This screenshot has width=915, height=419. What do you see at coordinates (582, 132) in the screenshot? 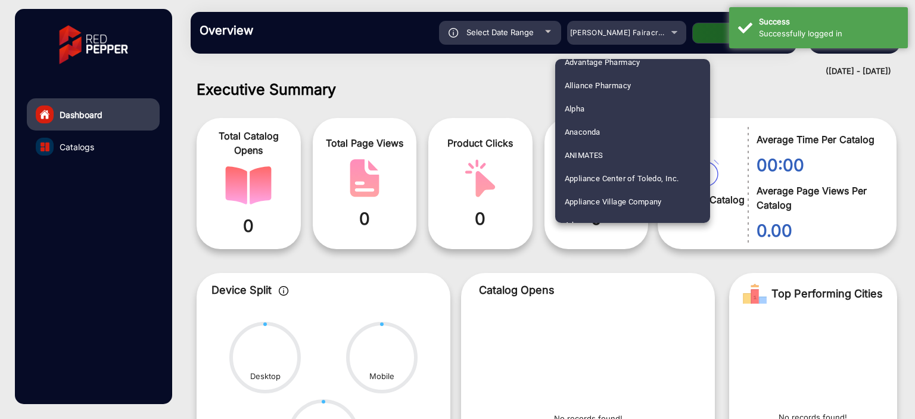
I see `span: Anaconda` at bounding box center [582, 132].